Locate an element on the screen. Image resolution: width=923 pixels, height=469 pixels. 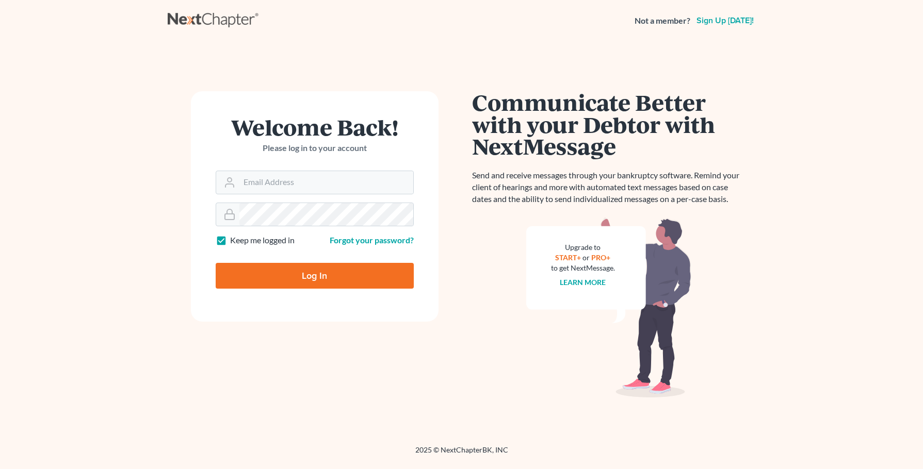
div: 2025 © NextChapterBK, INC is located at coordinates (462, 454).